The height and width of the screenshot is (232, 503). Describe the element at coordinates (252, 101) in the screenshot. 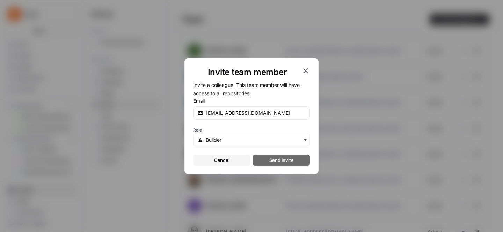

I see `label: Email` at that location.